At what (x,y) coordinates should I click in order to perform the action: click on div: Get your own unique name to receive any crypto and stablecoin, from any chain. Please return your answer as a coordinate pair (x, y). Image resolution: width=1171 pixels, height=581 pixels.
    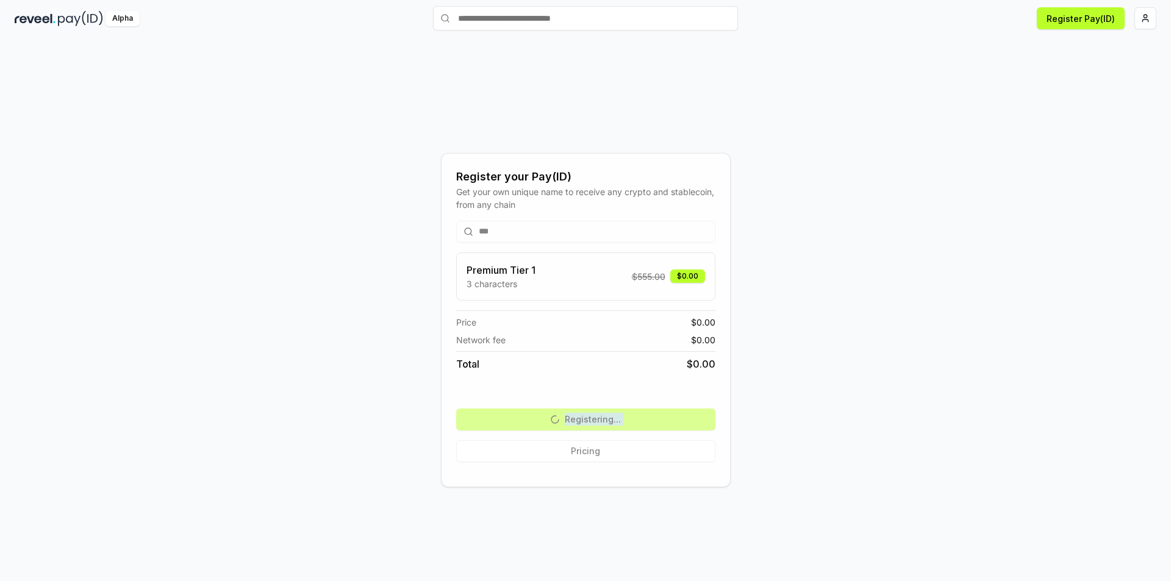
    Looking at the image, I should click on (585, 198).